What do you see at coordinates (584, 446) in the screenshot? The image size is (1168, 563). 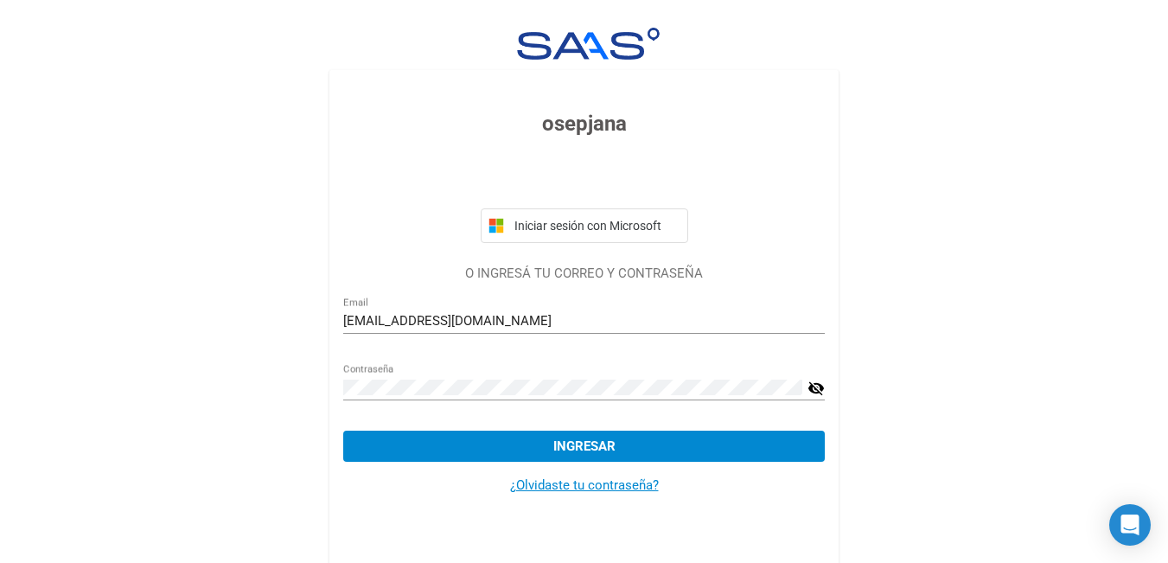 I see `span: Ingresar` at bounding box center [584, 446].